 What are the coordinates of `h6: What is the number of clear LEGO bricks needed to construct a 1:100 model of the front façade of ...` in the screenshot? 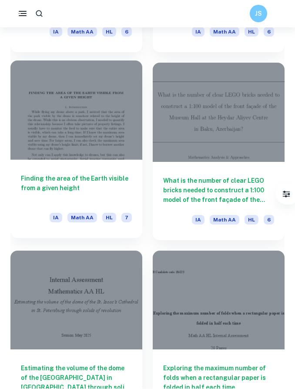 It's located at (218, 191).